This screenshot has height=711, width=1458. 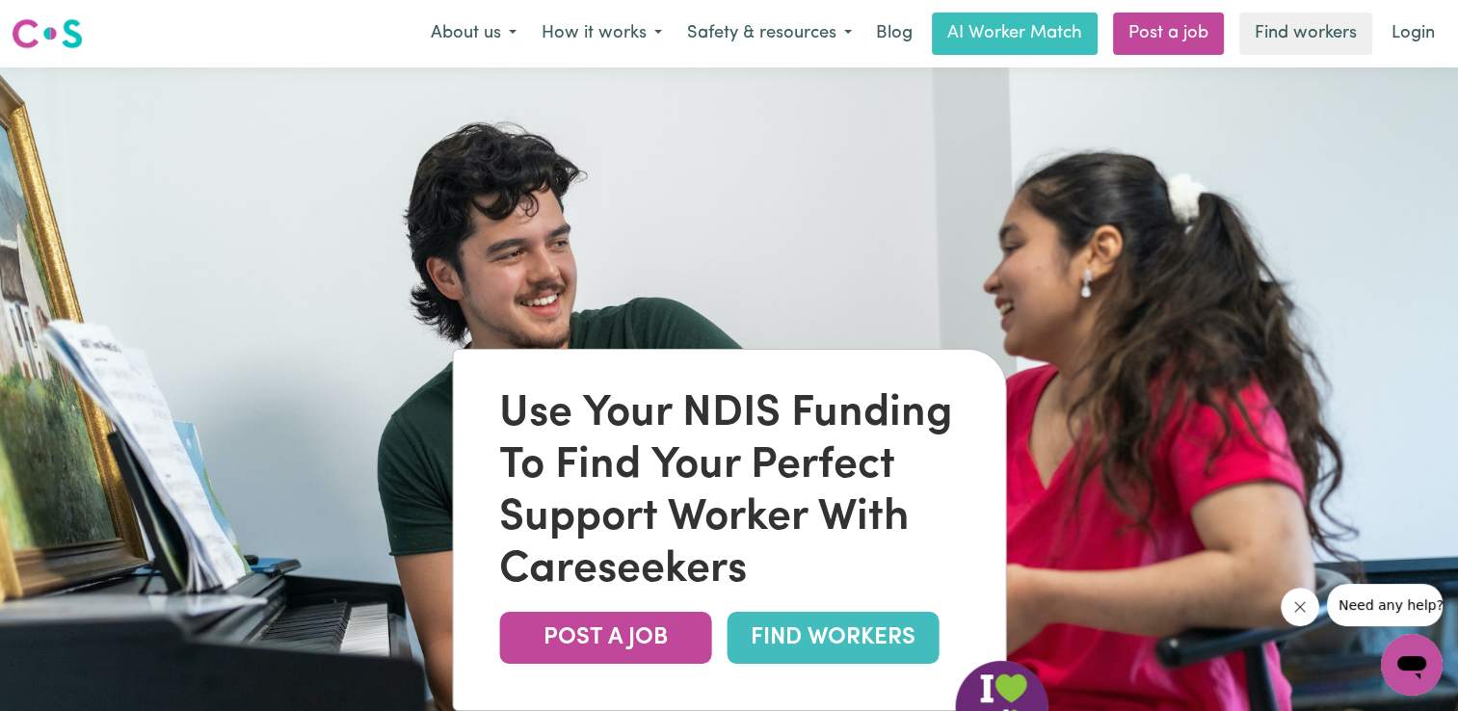 I want to click on a: Login, so click(x=1412, y=34).